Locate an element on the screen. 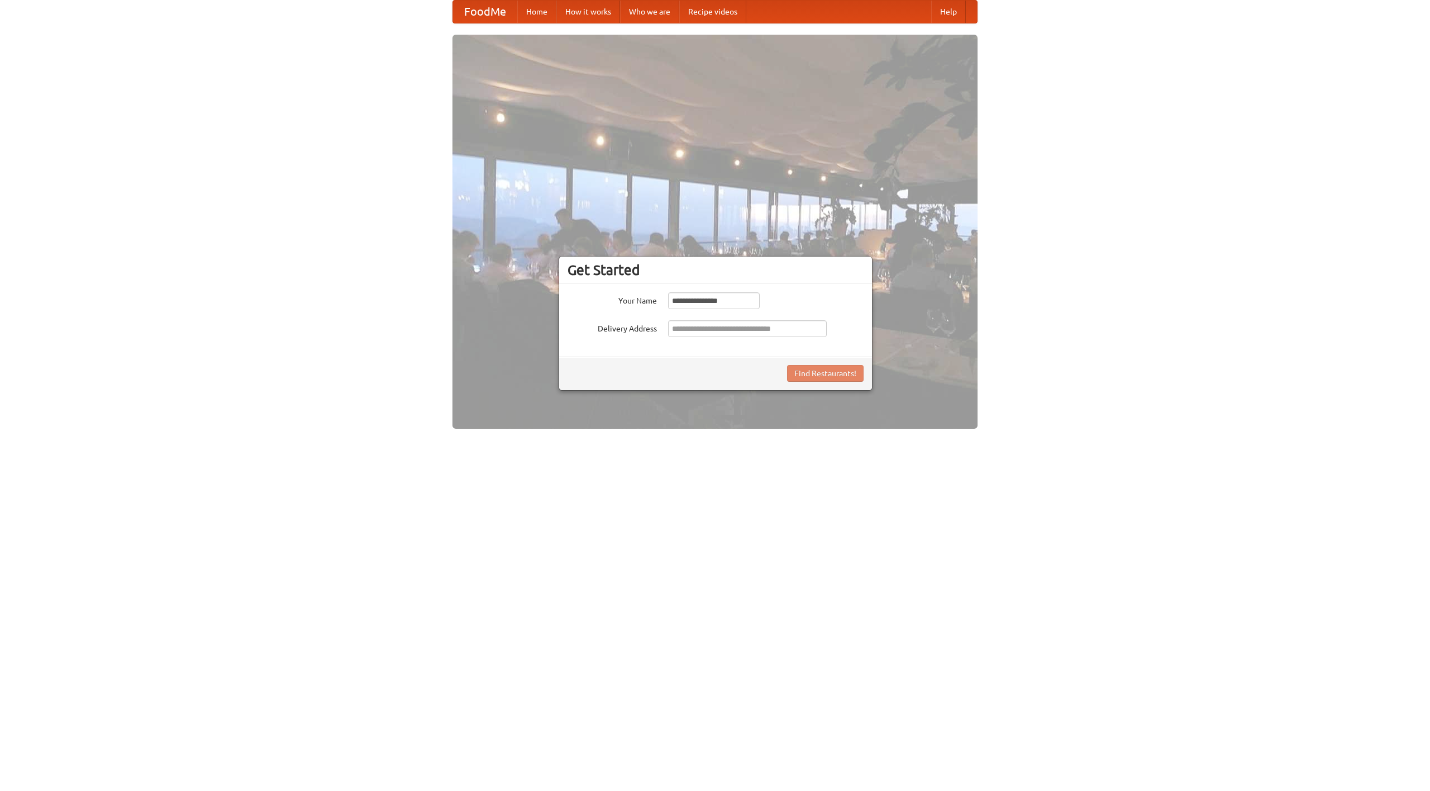 The width and height of the screenshot is (1430, 791). a: Recipe videos is located at coordinates (713, 12).